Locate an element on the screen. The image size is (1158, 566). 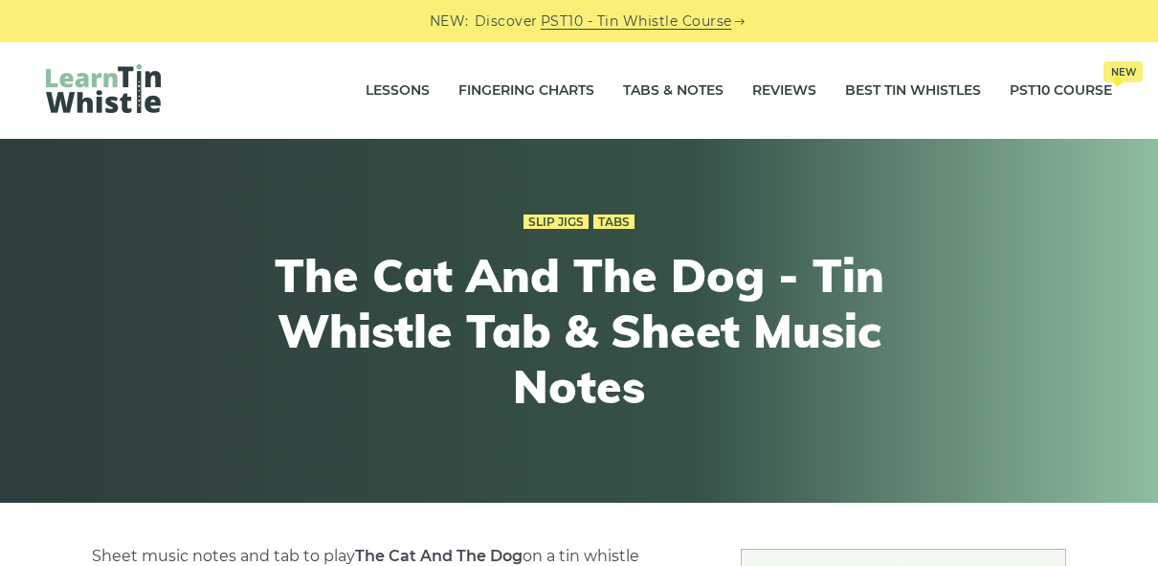
h1: The Cat And The Dog - Tin Whistle Tab & Sheet Music Notes is located at coordinates (579, 330).